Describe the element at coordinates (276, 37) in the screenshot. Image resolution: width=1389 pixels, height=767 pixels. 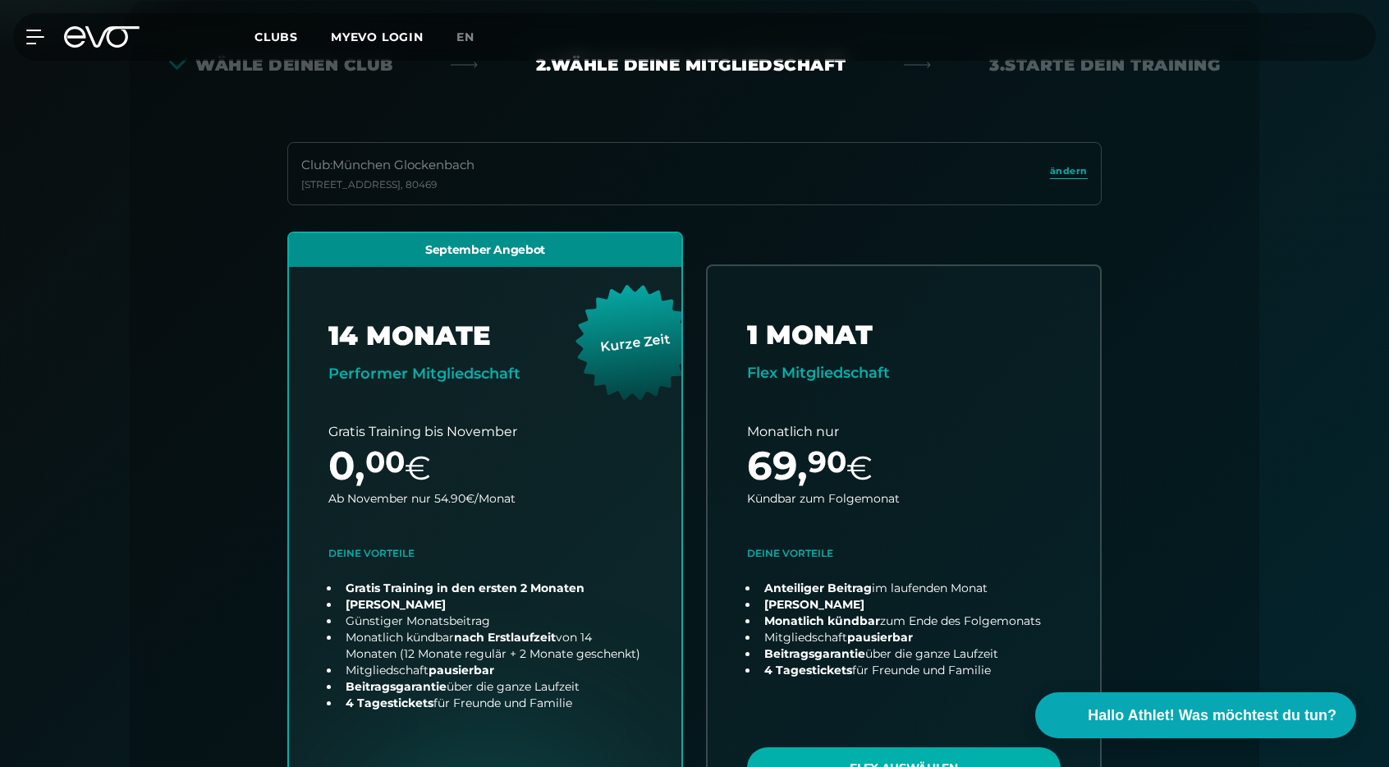
I see `span: Clubs` at that location.